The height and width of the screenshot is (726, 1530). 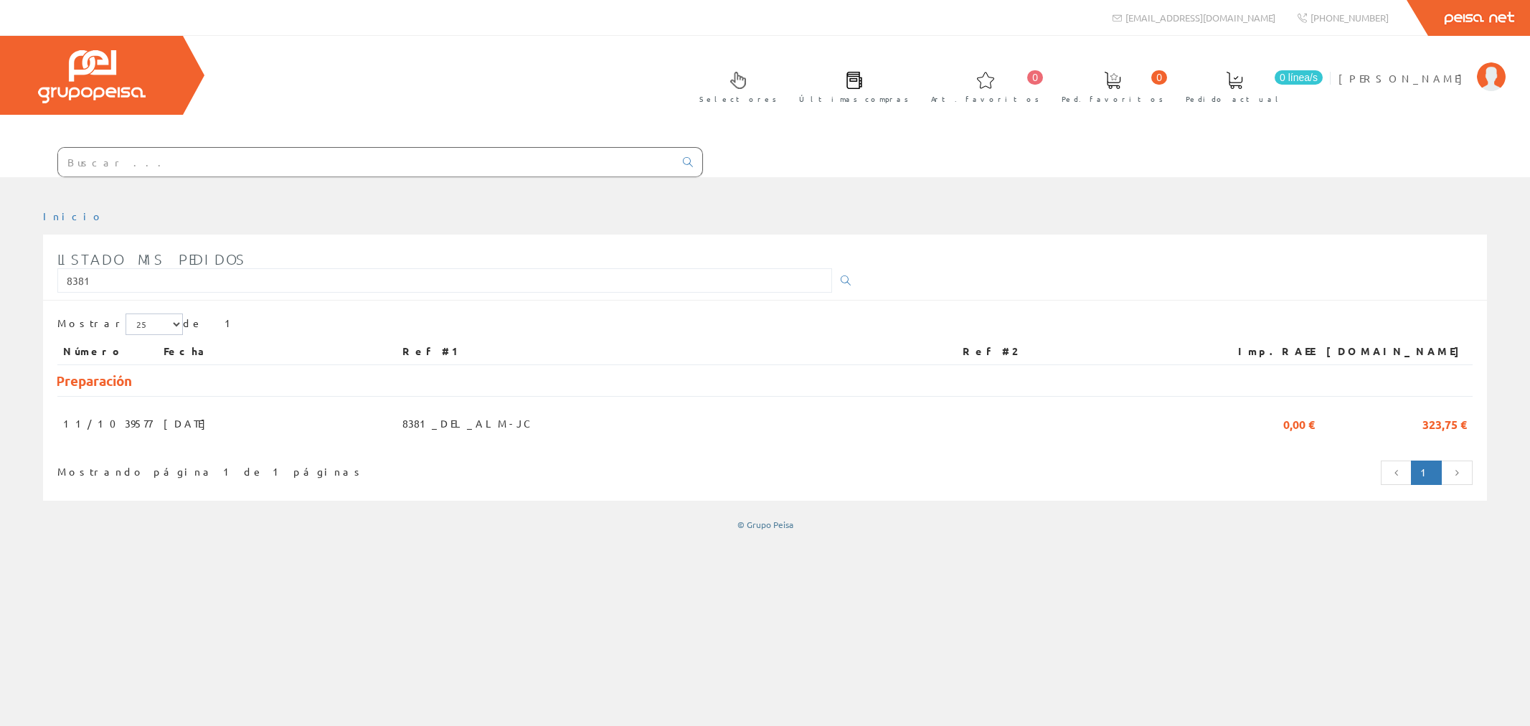 What do you see at coordinates (366, 162) in the screenshot?
I see `input: Buscar ...` at bounding box center [366, 162].